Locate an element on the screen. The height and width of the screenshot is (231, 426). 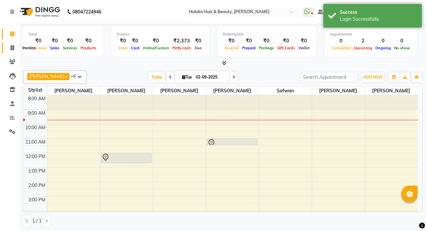
div: 10:00 AM is located at coordinates (35, 127).